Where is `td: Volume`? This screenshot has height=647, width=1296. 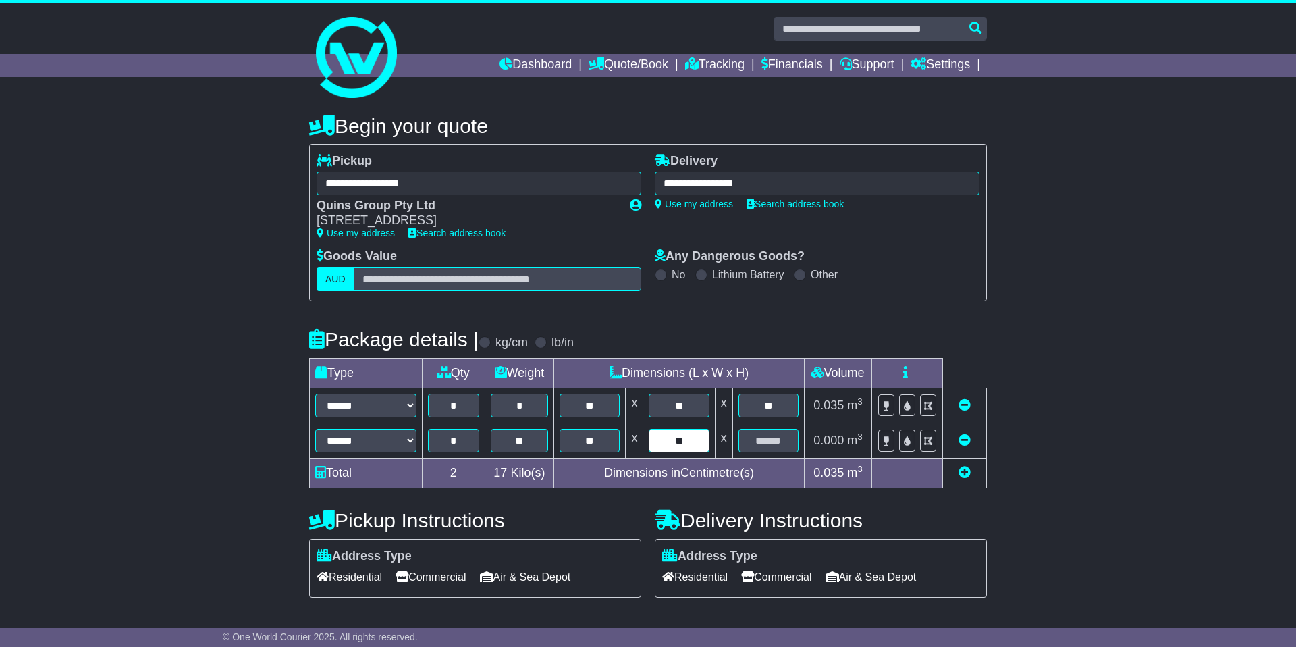 td: Volume is located at coordinates (838, 373).